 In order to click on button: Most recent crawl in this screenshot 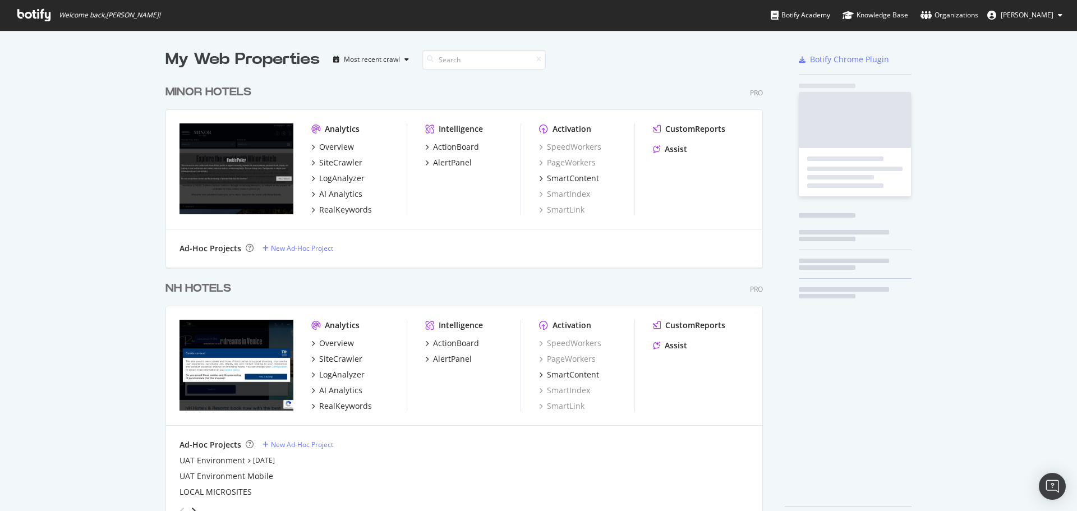, I will do `click(371, 59)`.